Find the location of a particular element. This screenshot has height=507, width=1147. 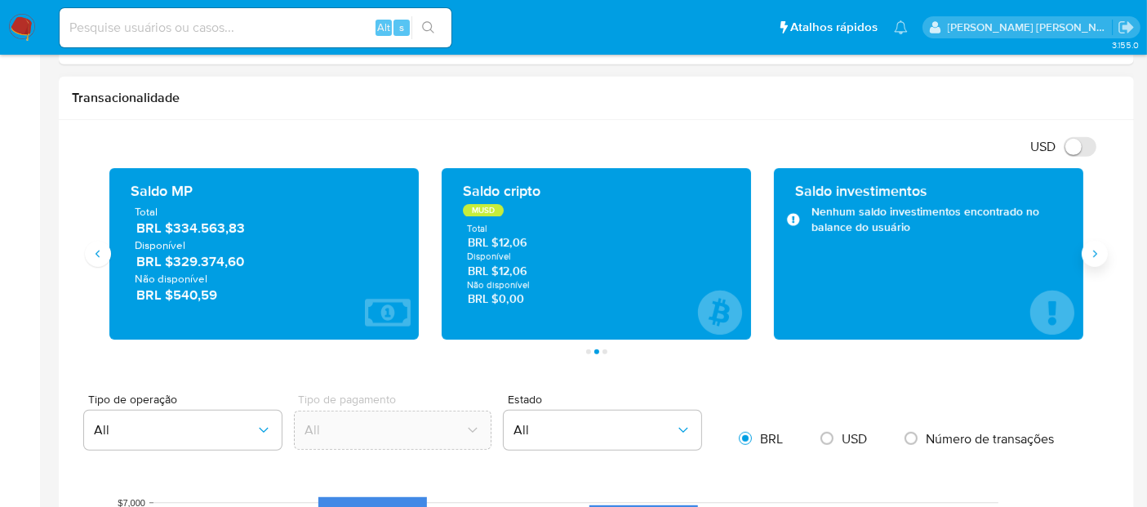

span: 3.155.0 is located at coordinates (1125, 45).